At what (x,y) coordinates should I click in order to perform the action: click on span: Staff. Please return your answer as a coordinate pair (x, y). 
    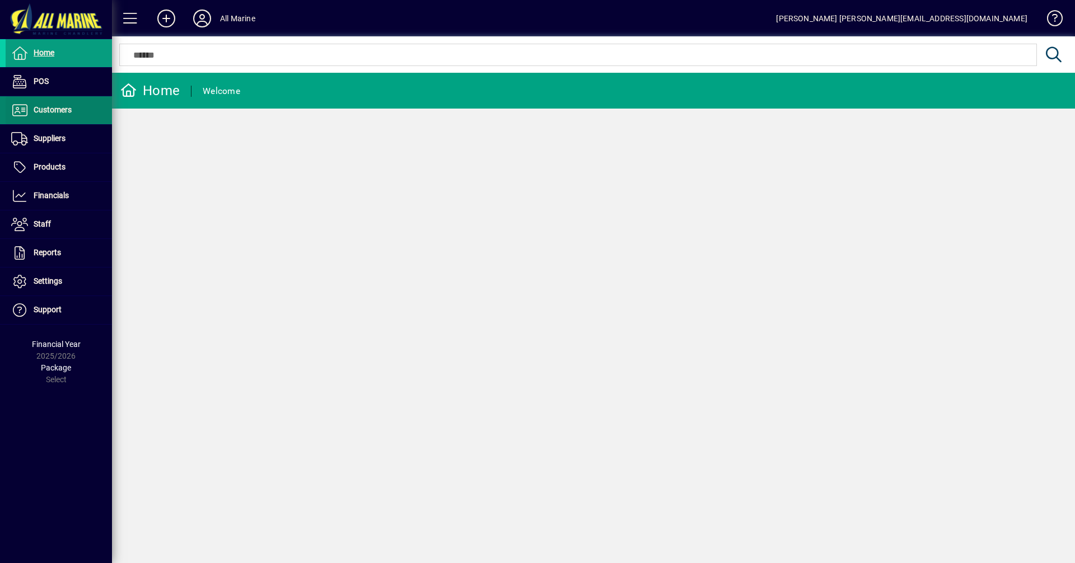
    Looking at the image, I should click on (42, 224).